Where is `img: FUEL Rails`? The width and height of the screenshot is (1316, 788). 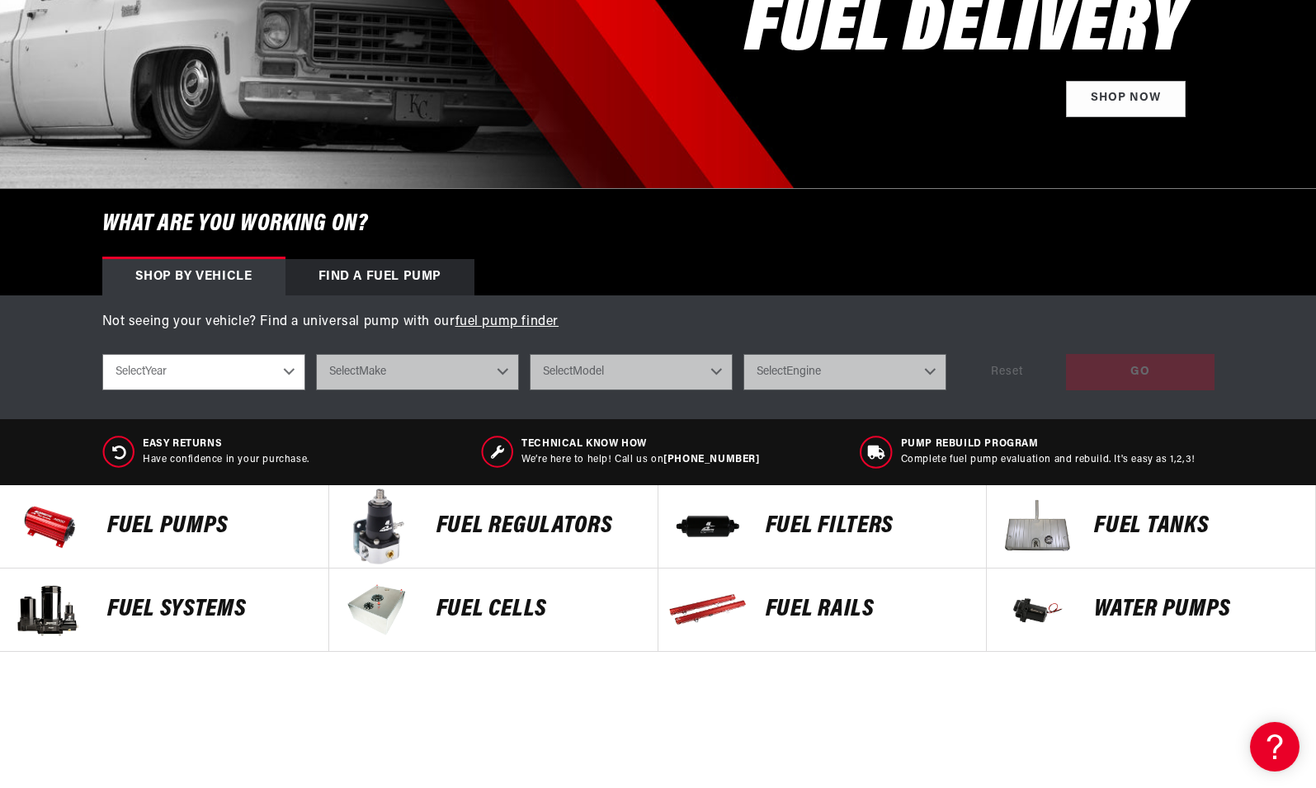
img: FUEL Rails is located at coordinates (708, 610).